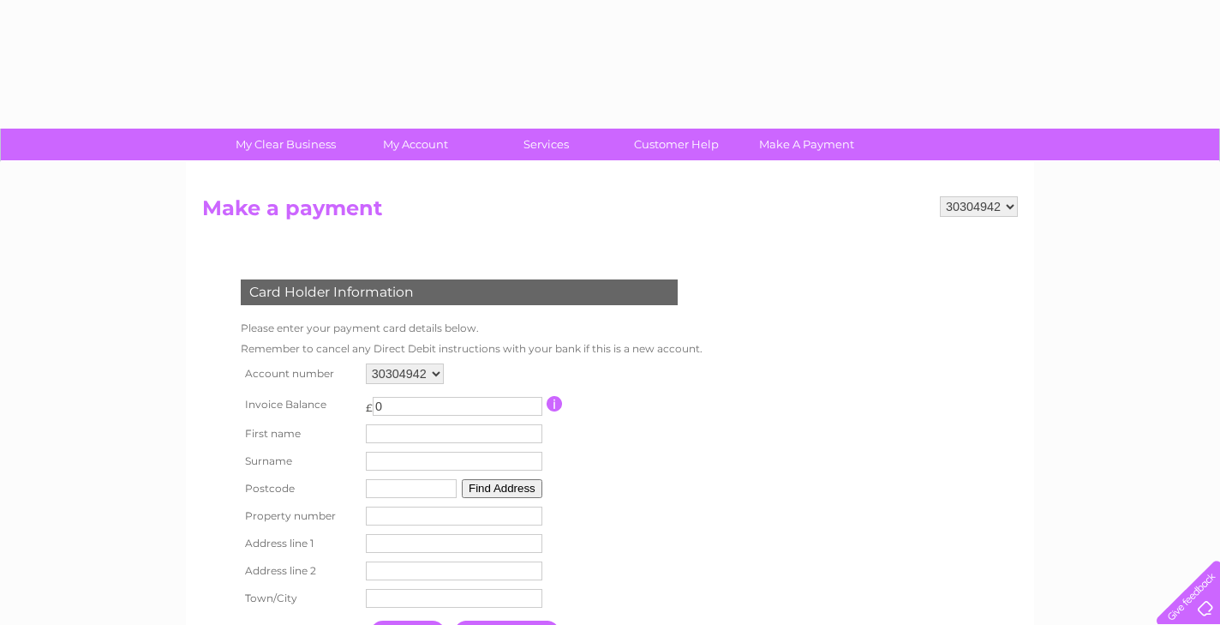  What do you see at coordinates (299, 543) in the screenshot?
I see `th: Address line 1` at bounding box center [299, 543].